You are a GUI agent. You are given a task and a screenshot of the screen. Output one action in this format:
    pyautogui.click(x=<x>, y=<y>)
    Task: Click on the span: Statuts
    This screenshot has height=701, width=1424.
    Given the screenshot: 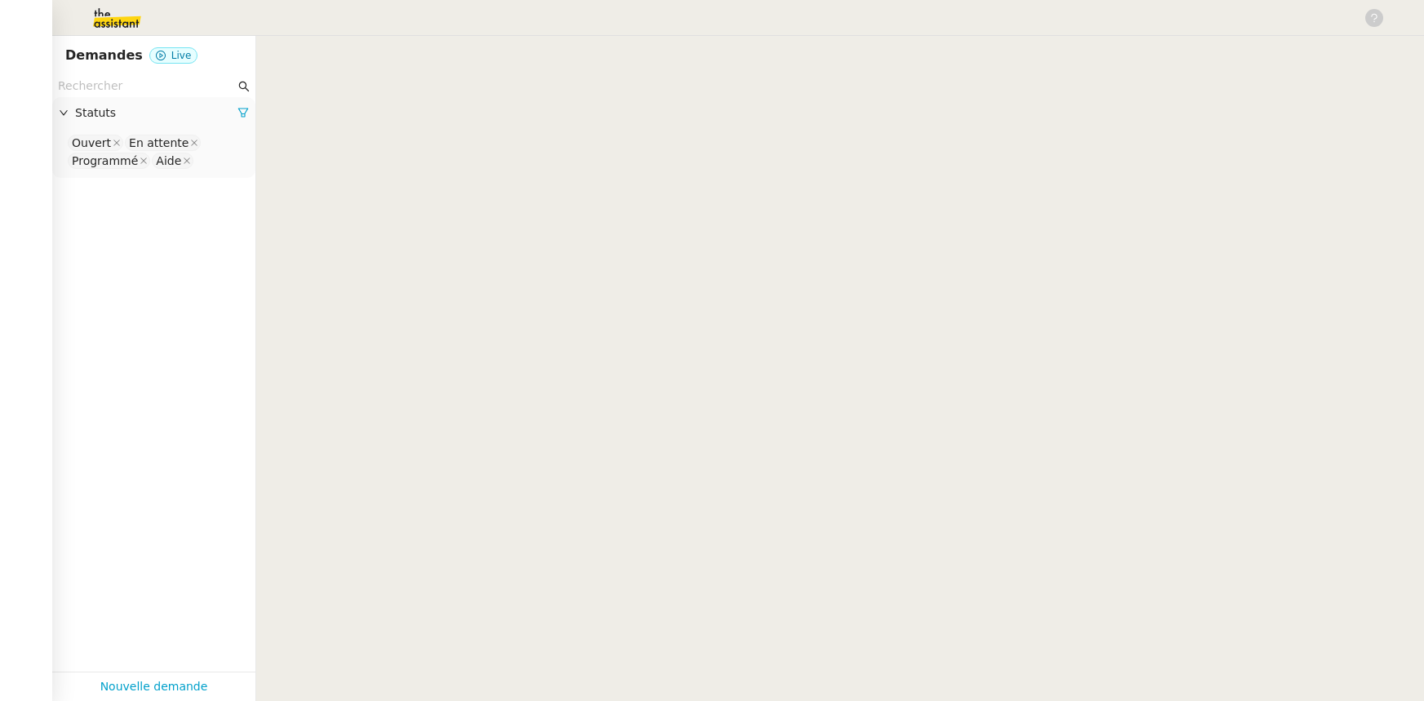 What is the action you would take?
    pyautogui.click(x=156, y=113)
    